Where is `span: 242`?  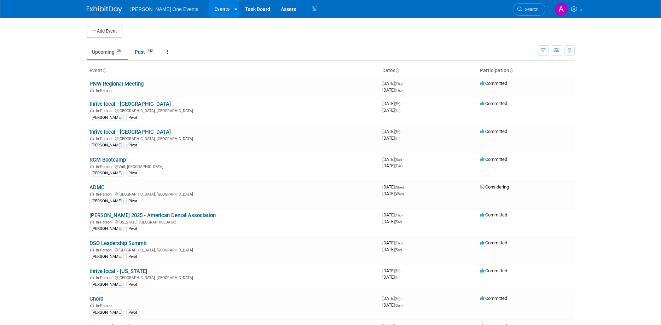
span: 242 is located at coordinates (150, 51).